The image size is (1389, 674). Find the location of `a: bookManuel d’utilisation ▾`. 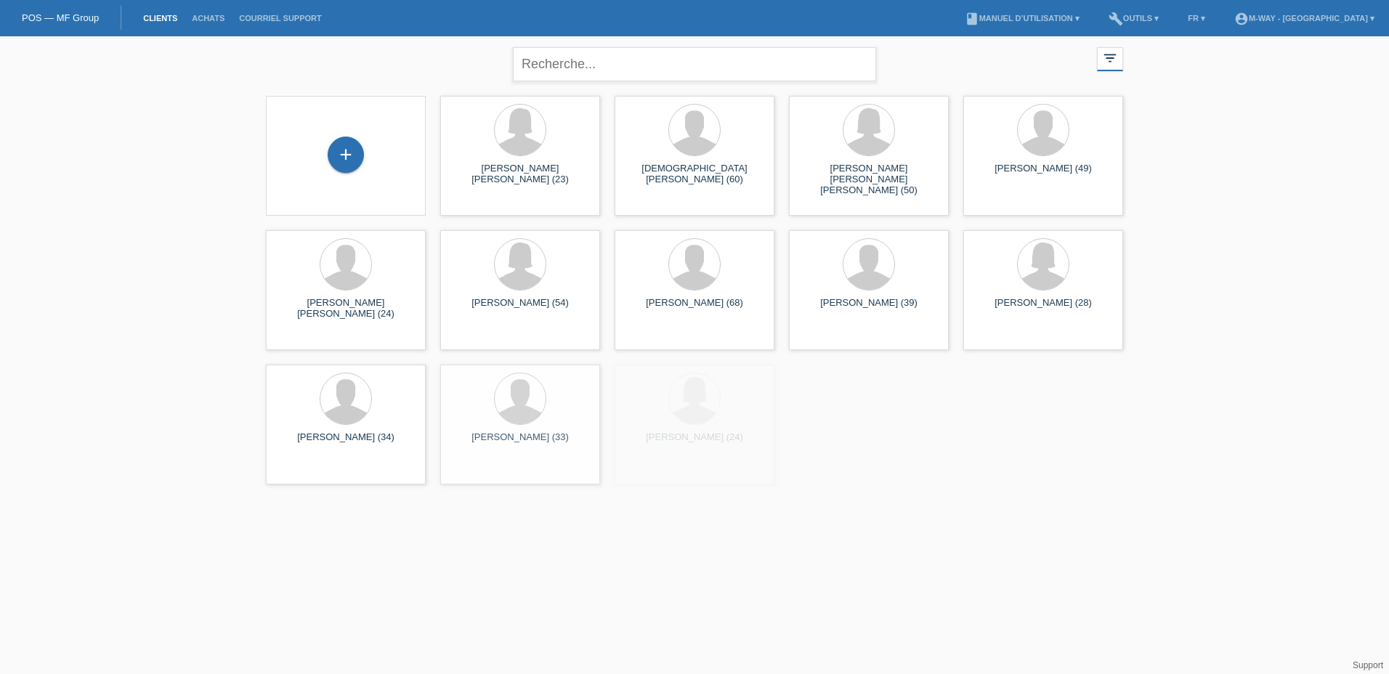

a: bookManuel d’utilisation ▾ is located at coordinates (1022, 18).